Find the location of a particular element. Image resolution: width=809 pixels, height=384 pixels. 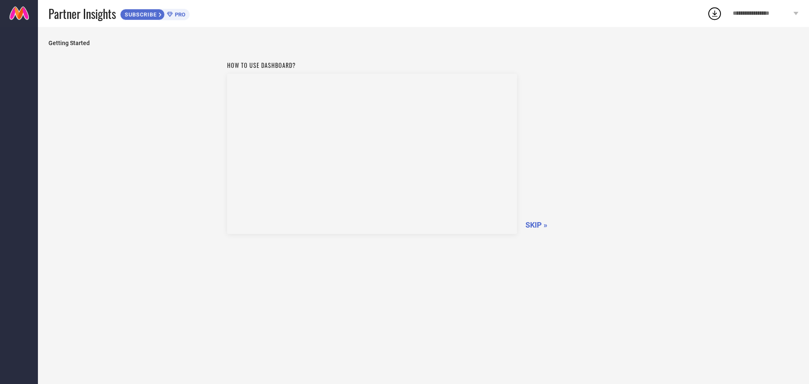

div: Open download list is located at coordinates (714, 13).